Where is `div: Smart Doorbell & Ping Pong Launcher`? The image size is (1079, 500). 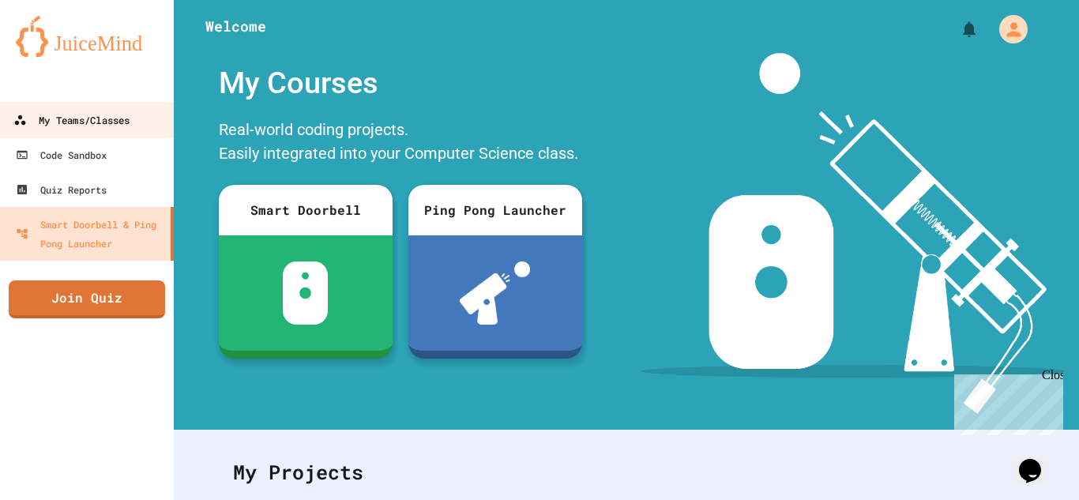
div: Smart Doorbell & Ping Pong Launcher is located at coordinates (90, 234).